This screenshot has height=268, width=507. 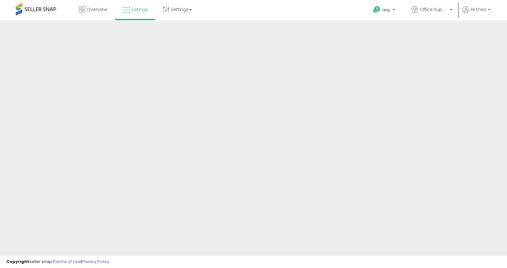 What do you see at coordinates (476, 13) in the screenshot?
I see `a: Hi Enes` at bounding box center [476, 13].